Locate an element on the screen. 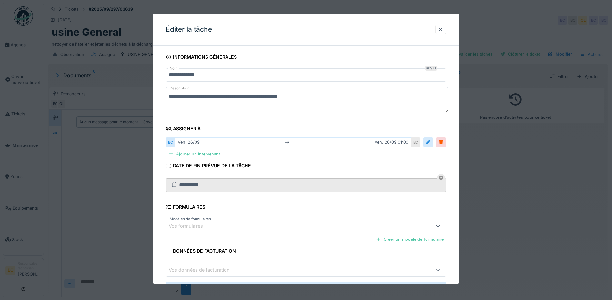  label: Description is located at coordinates (180, 88).